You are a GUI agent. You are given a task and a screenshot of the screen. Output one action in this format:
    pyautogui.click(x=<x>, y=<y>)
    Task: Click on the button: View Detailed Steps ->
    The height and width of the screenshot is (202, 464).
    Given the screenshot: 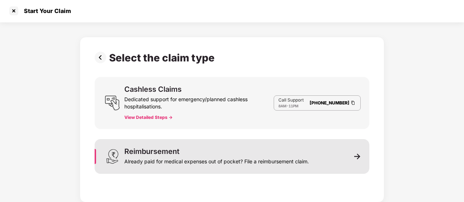 What is the action you would take?
    pyautogui.click(x=148, y=118)
    